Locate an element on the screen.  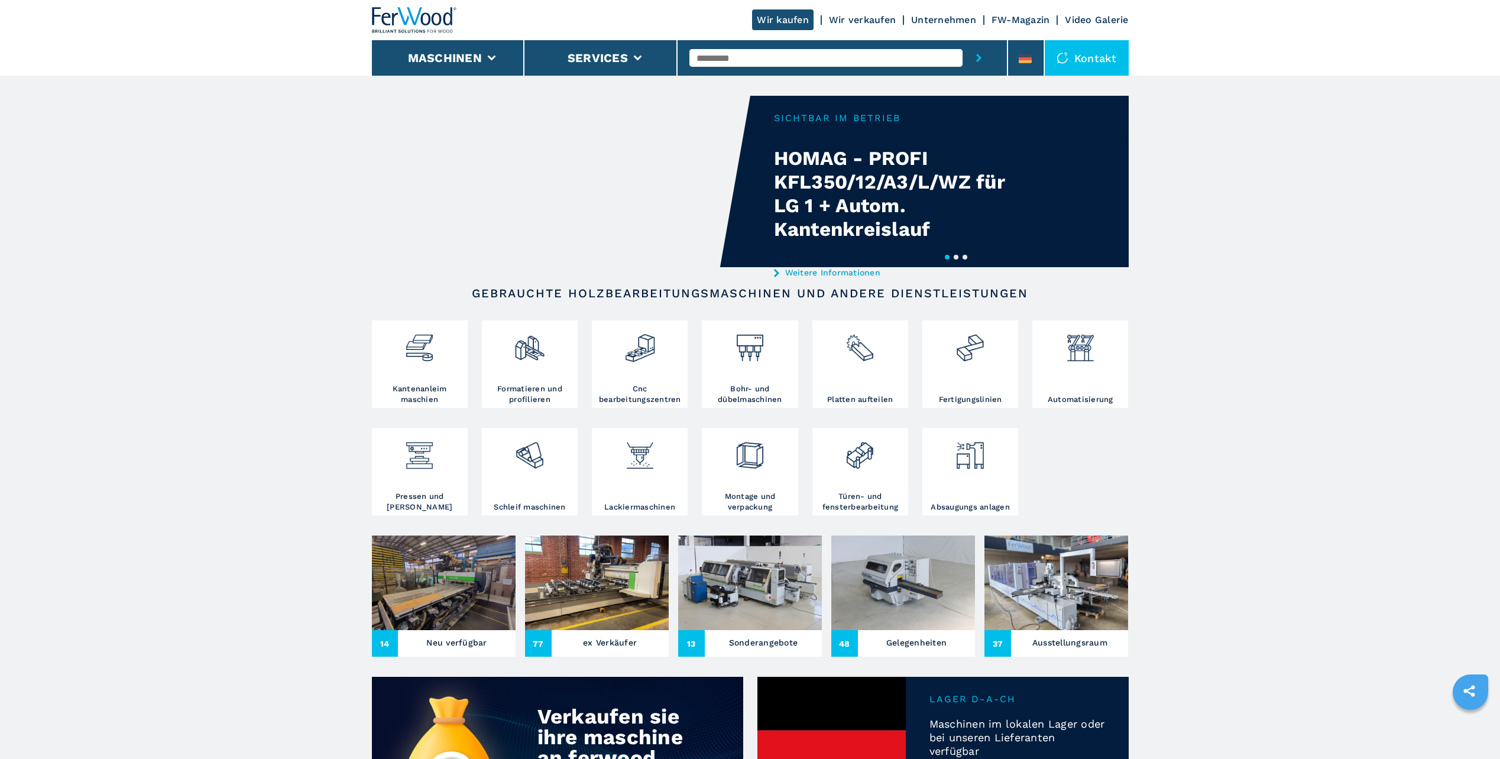
video: Your browser does not support the video tag. is located at coordinates (561, 182).